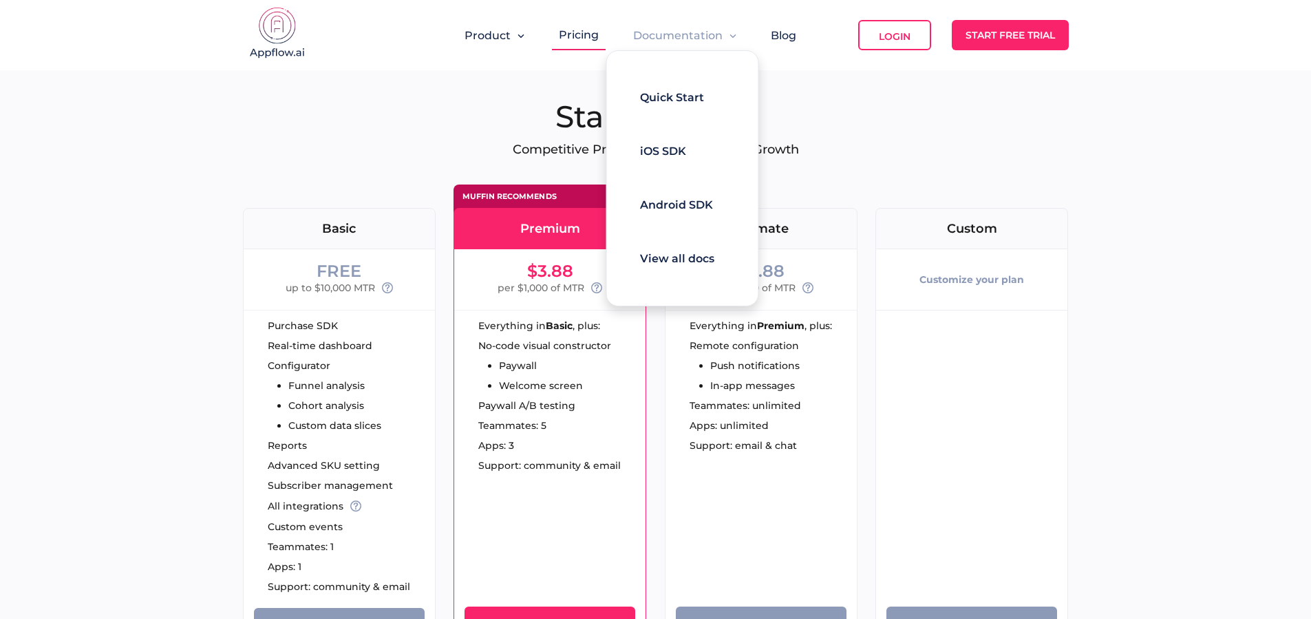 The image size is (1311, 619). I want to click on div: FREE, so click(339, 271).